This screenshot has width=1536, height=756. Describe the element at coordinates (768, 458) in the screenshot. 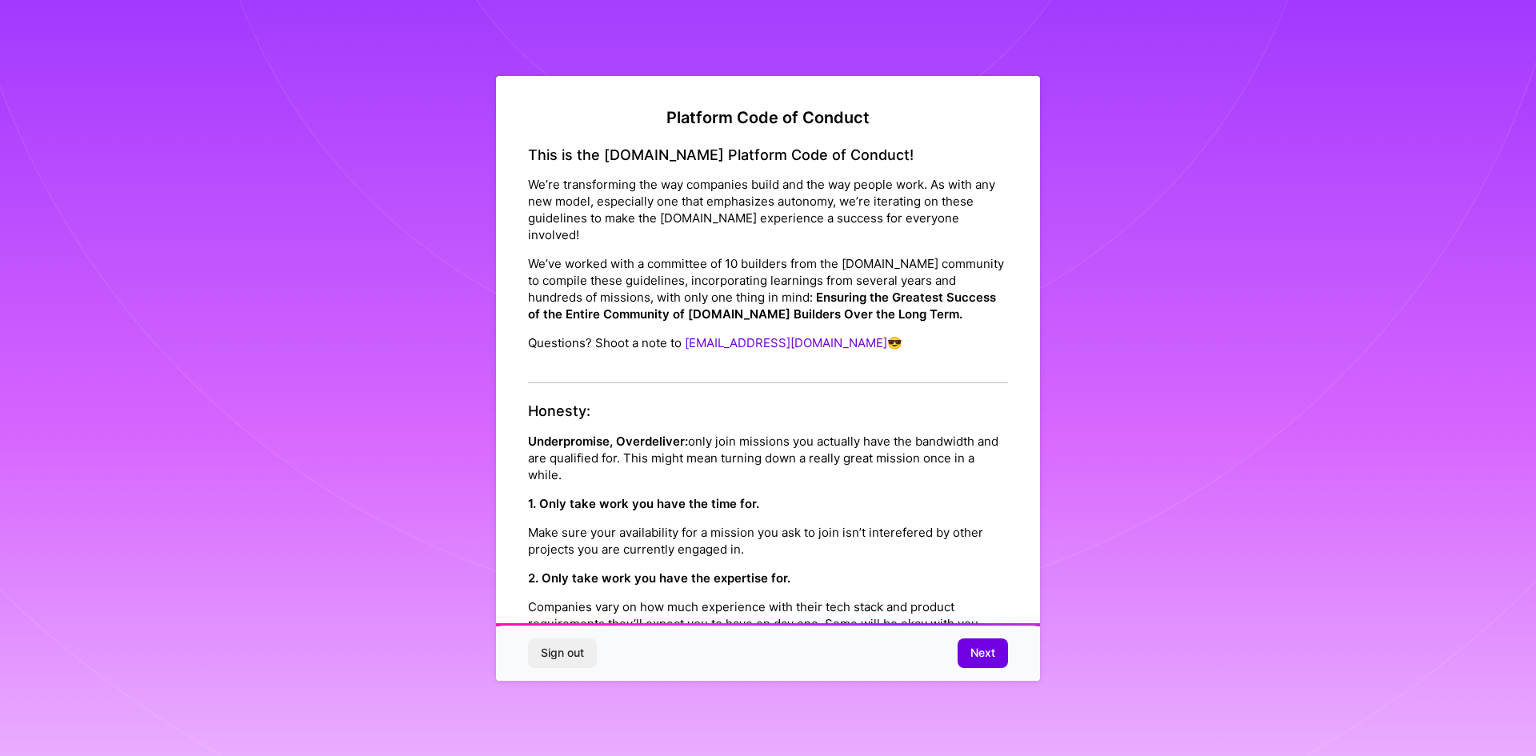

I see `p: only join missions you actually have the bandwidth and are qualified for. This might mean turning...` at that location.